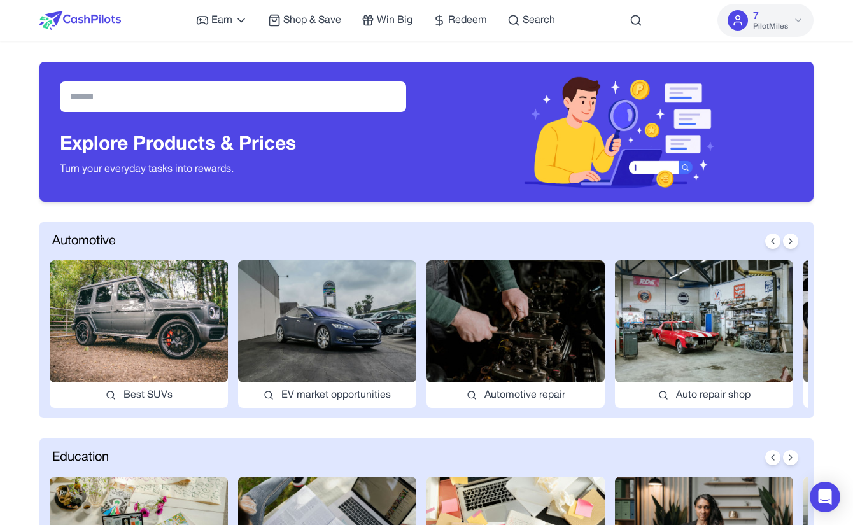  I want to click on span: Shop & Save, so click(312, 20).